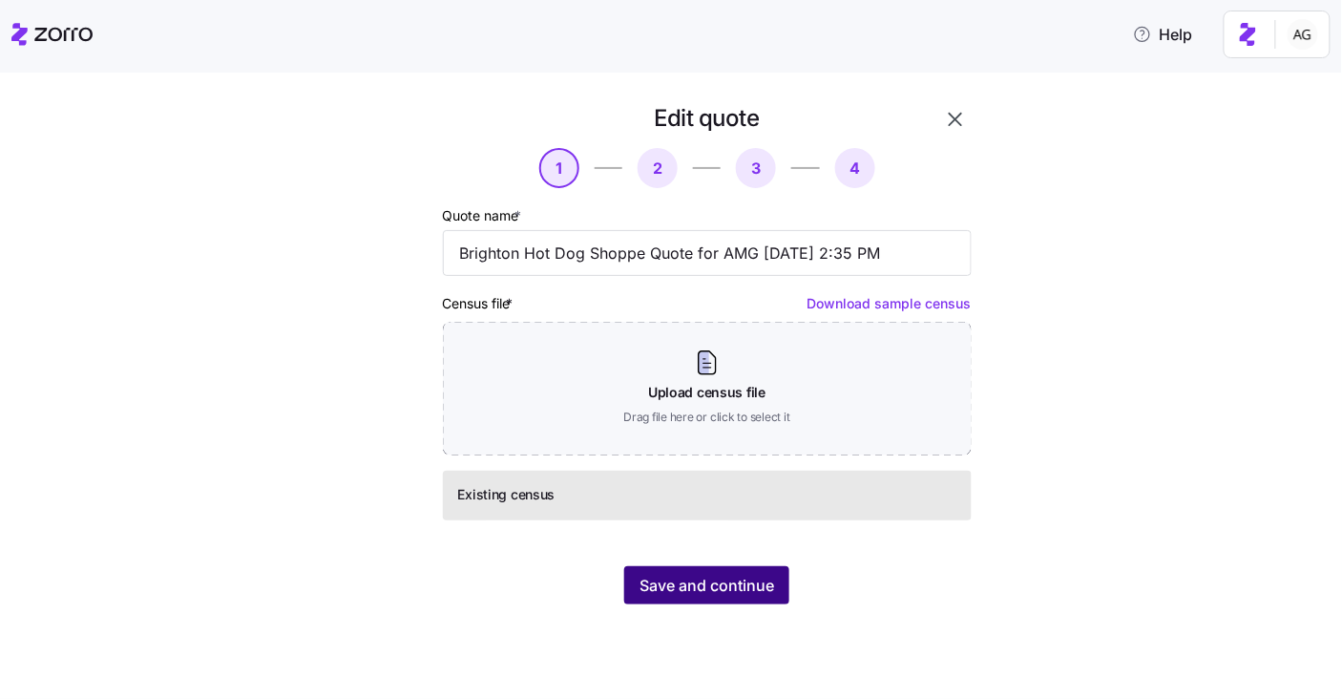 This screenshot has width=1342, height=699. Describe the element at coordinates (480, 304) in the screenshot. I see `label: Census file` at that location.